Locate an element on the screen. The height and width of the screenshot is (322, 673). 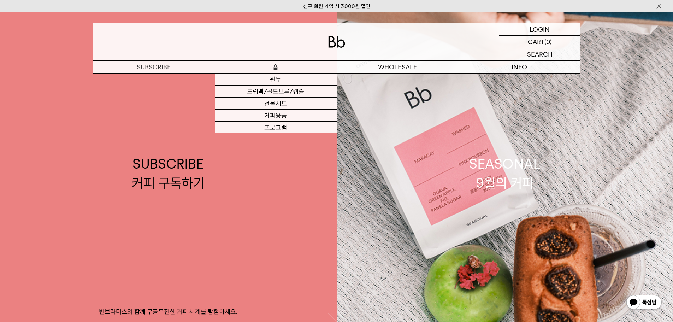
p: SEARCH is located at coordinates (540, 54).